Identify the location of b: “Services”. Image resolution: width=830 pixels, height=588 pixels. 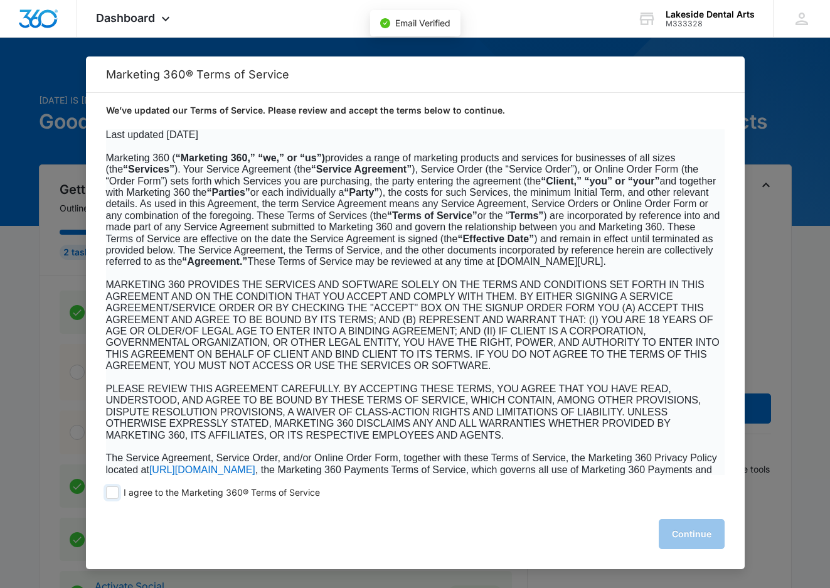
(149, 169).